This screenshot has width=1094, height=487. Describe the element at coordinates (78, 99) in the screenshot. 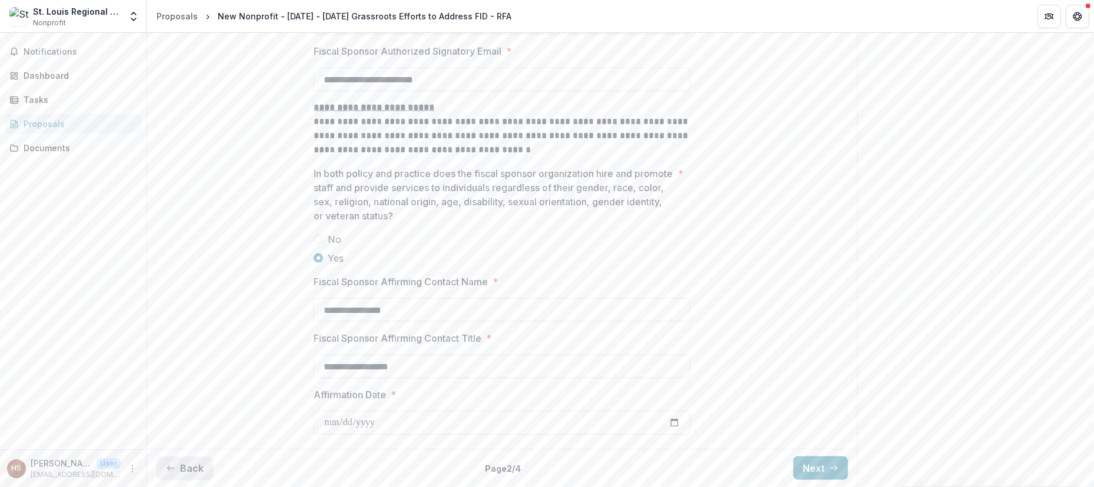

I see `div: Tasks` at that location.